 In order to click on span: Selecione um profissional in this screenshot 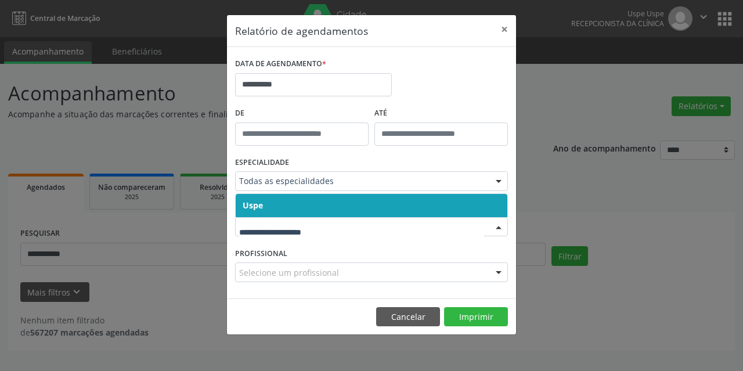, I will do `click(289, 272)`.